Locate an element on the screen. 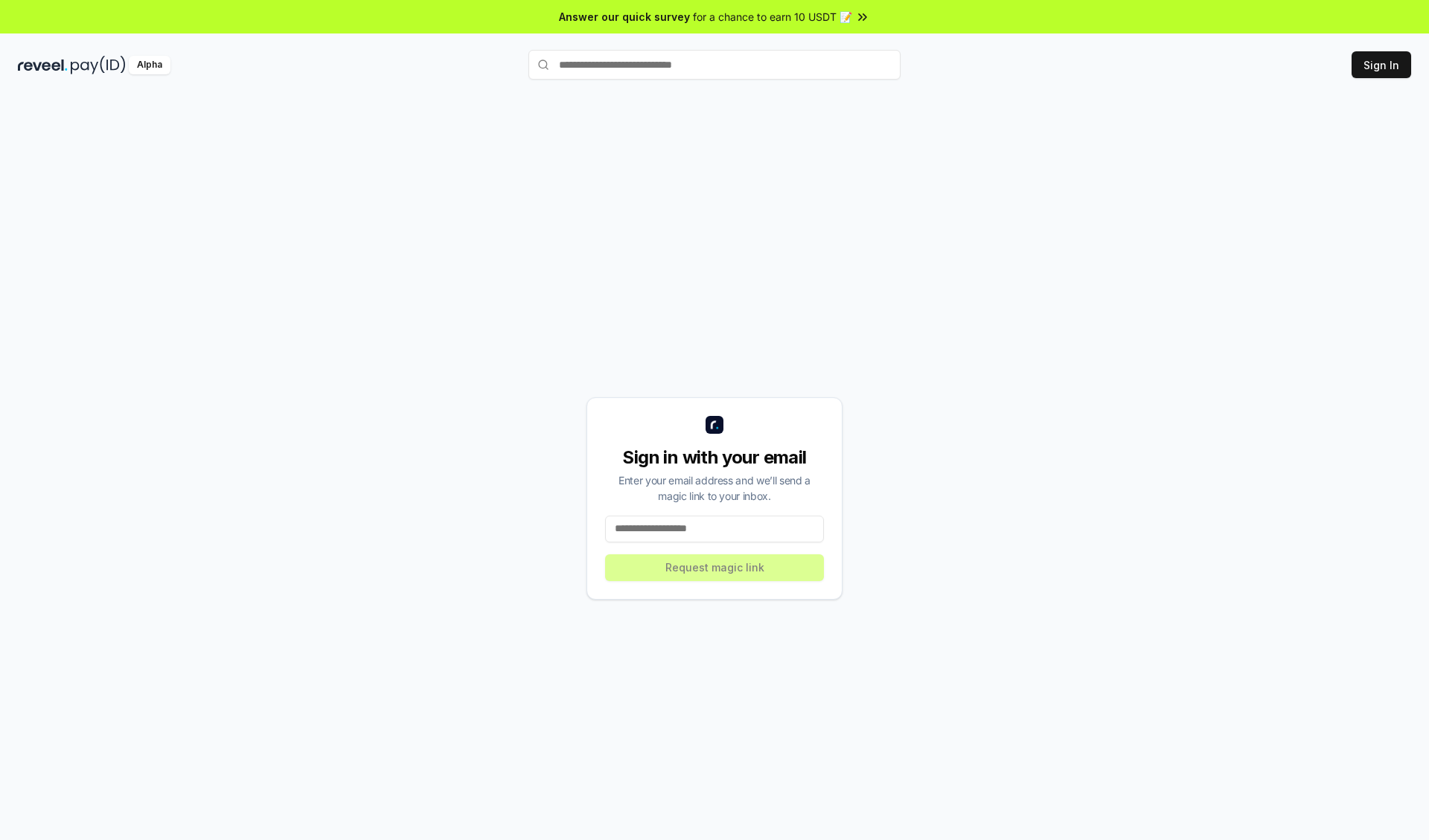 The height and width of the screenshot is (840, 1429). span: for a chance to earn 10 USDT 📝 is located at coordinates (773, 16).